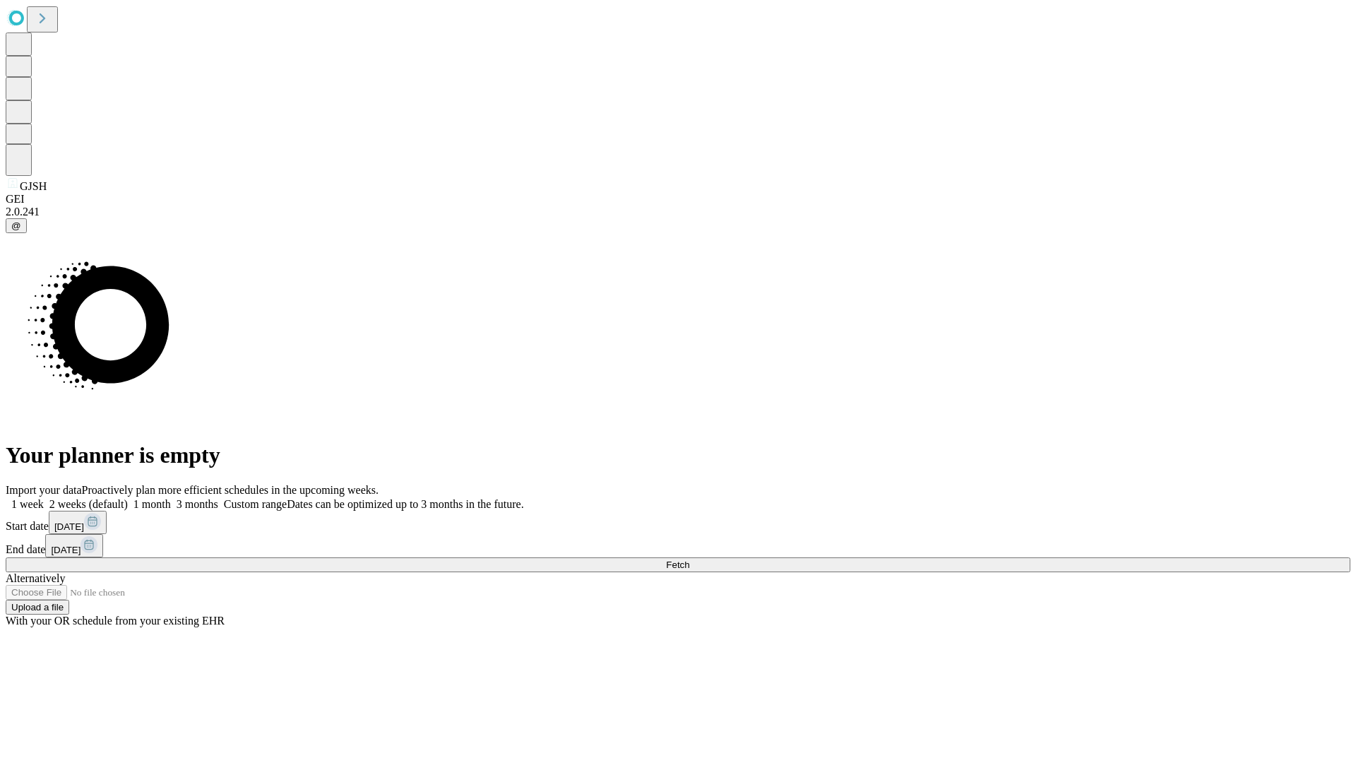 The width and height of the screenshot is (1356, 763). I want to click on span: Import your data, so click(44, 490).